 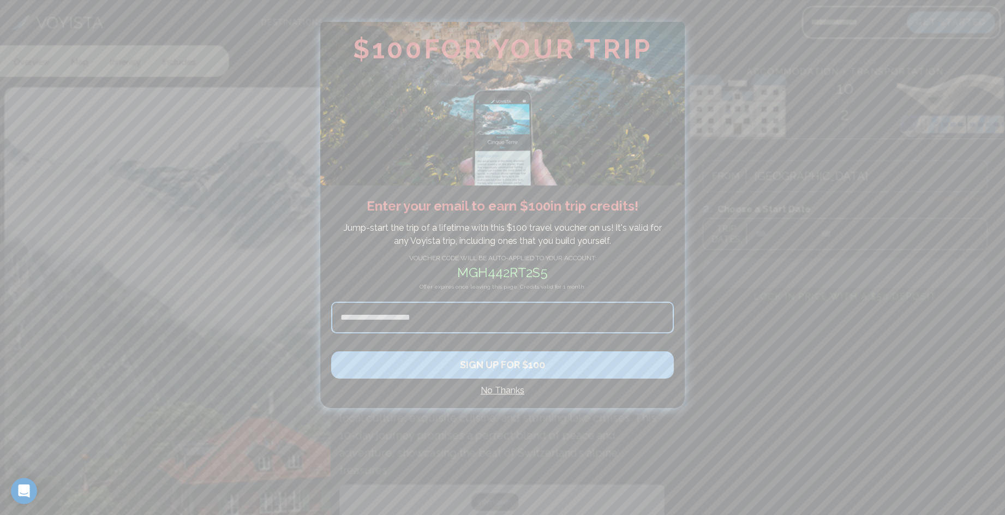 I want to click on button: SIGN UP FOR $100, so click(x=502, y=365).